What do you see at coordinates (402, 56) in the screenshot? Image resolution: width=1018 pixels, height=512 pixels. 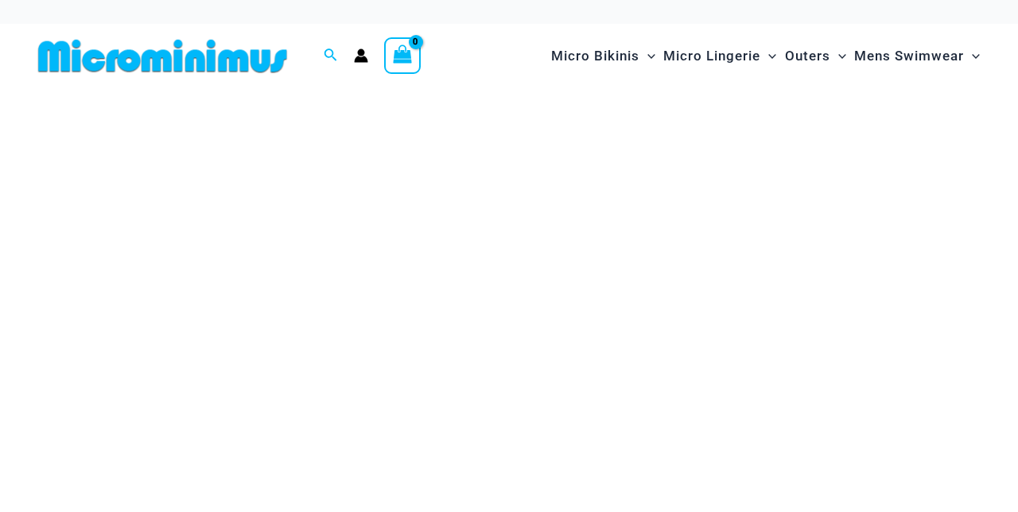 I see `a: View Shopping Cart, empty` at bounding box center [402, 56].